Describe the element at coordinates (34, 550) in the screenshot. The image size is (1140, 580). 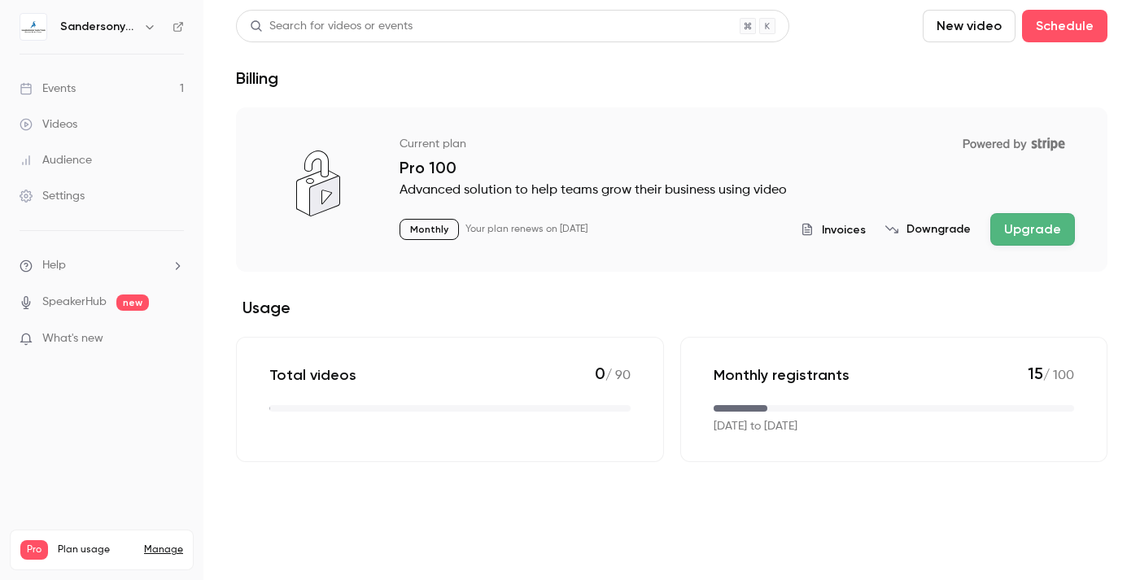
I see `span: Pro` at that location.